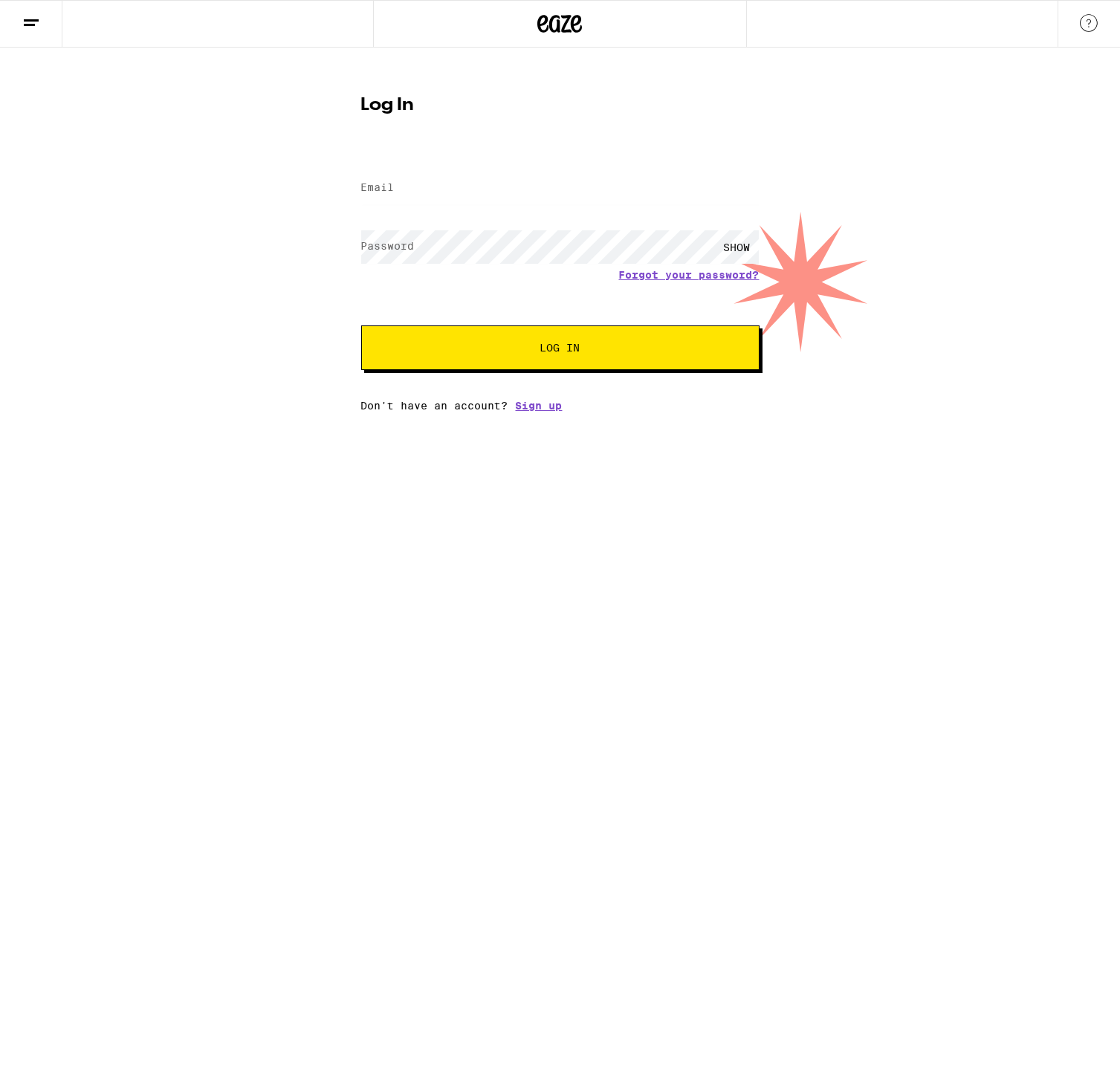 This screenshot has width=1120, height=1090. Describe the element at coordinates (539, 406) in the screenshot. I see `a: Sign up` at that location.